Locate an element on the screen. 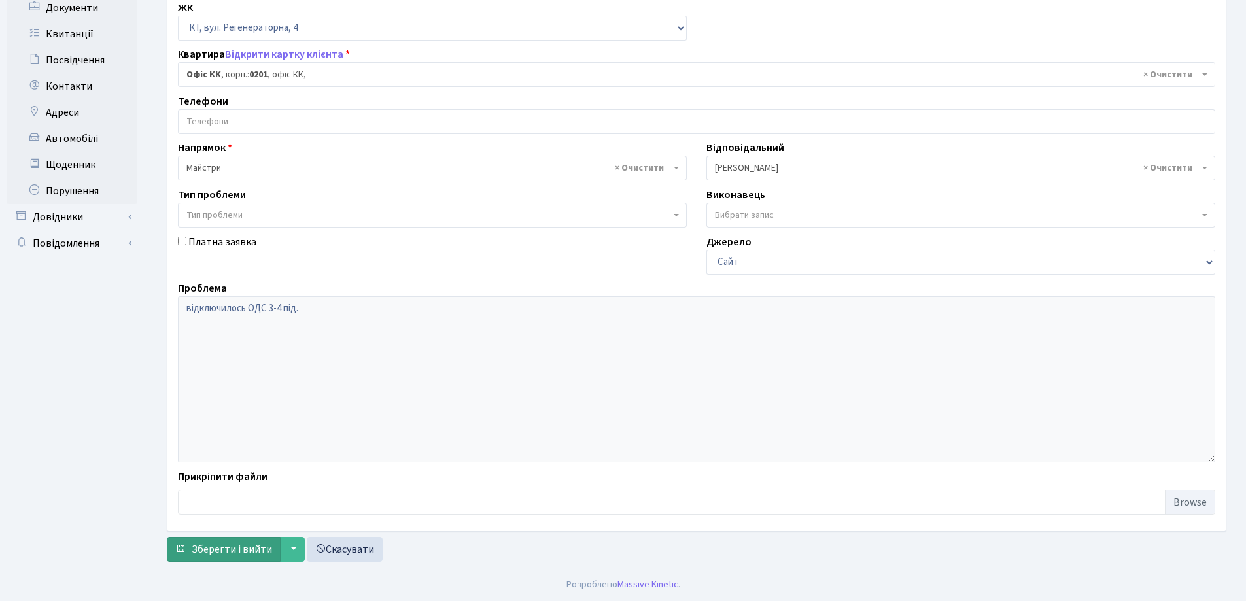 The image size is (1246, 601). b: 0201 is located at coordinates (258, 75).